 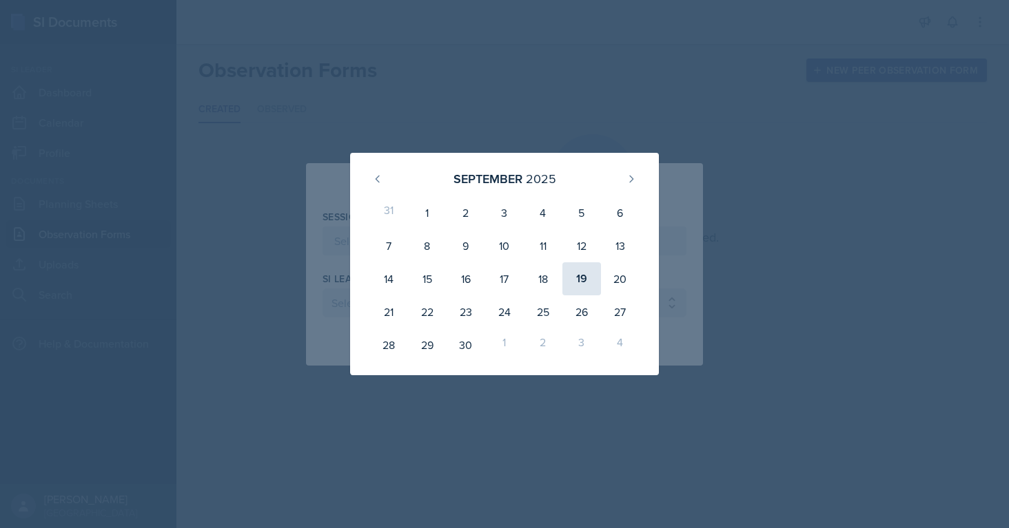 I want to click on div: 25, so click(x=543, y=312).